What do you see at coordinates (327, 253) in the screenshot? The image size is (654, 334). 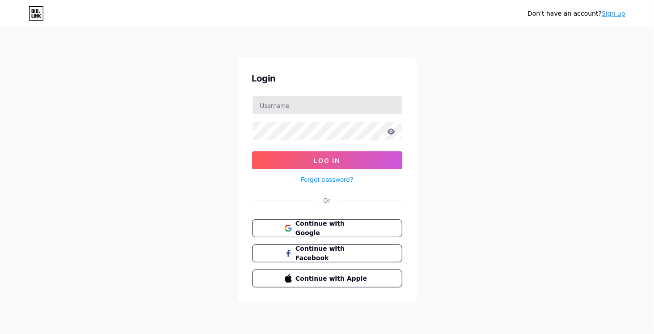 I see `a: Continue with Facebook` at bounding box center [327, 253].